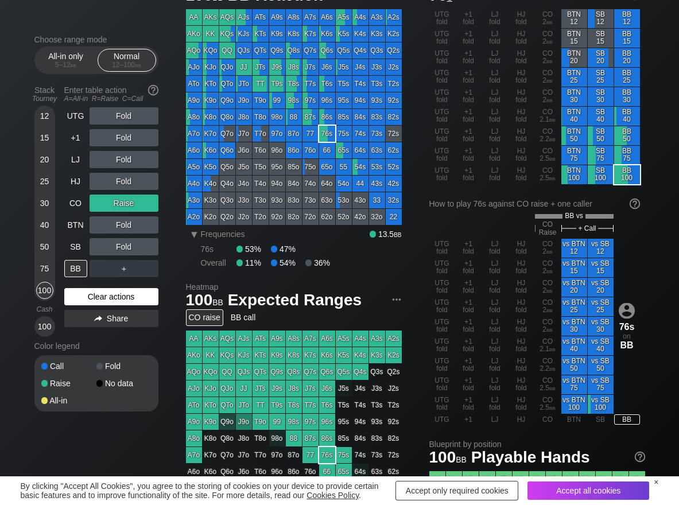 This screenshot has width=679, height=505. Describe the element at coordinates (76, 181) in the screenshot. I see `div: HJ` at that location.